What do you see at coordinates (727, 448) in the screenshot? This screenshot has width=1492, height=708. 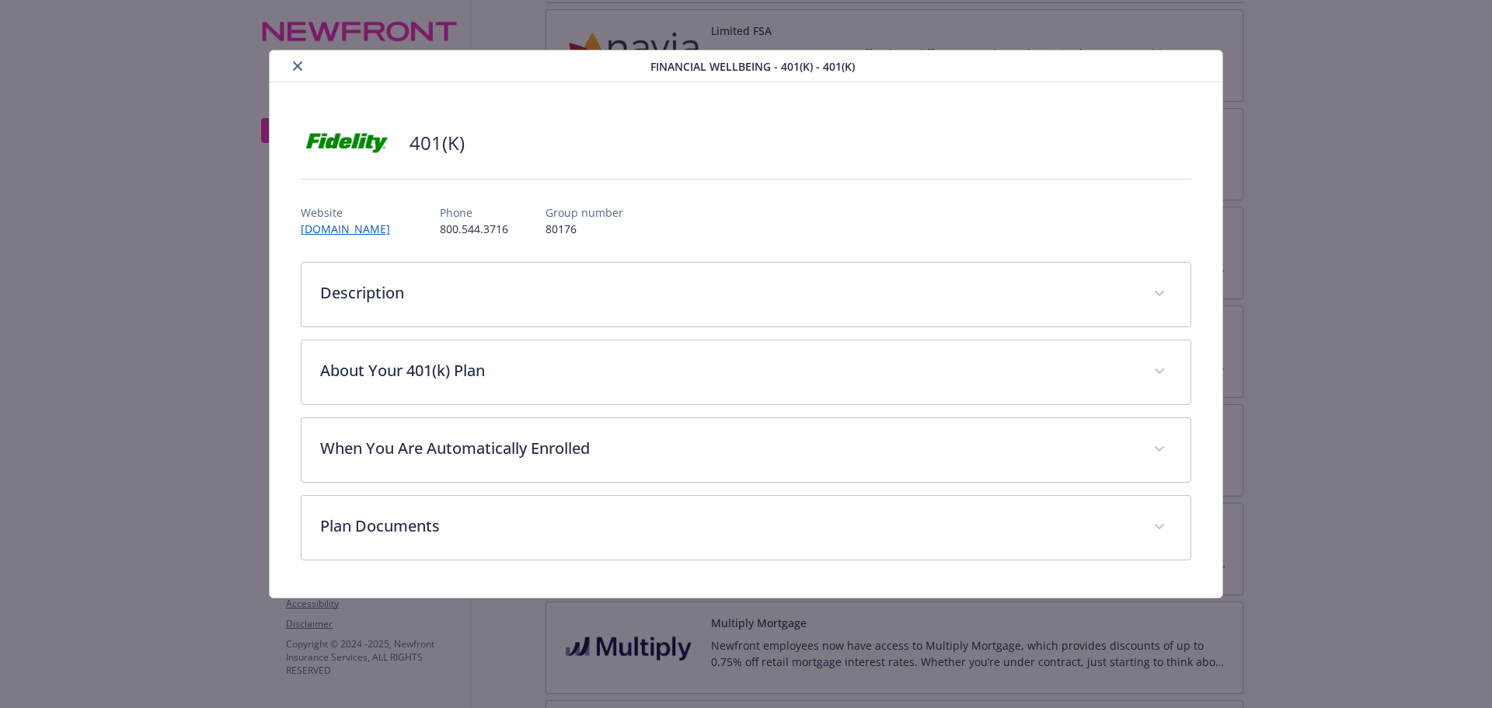 I see `p: When You Are Automatically Enrolled` at bounding box center [727, 448].